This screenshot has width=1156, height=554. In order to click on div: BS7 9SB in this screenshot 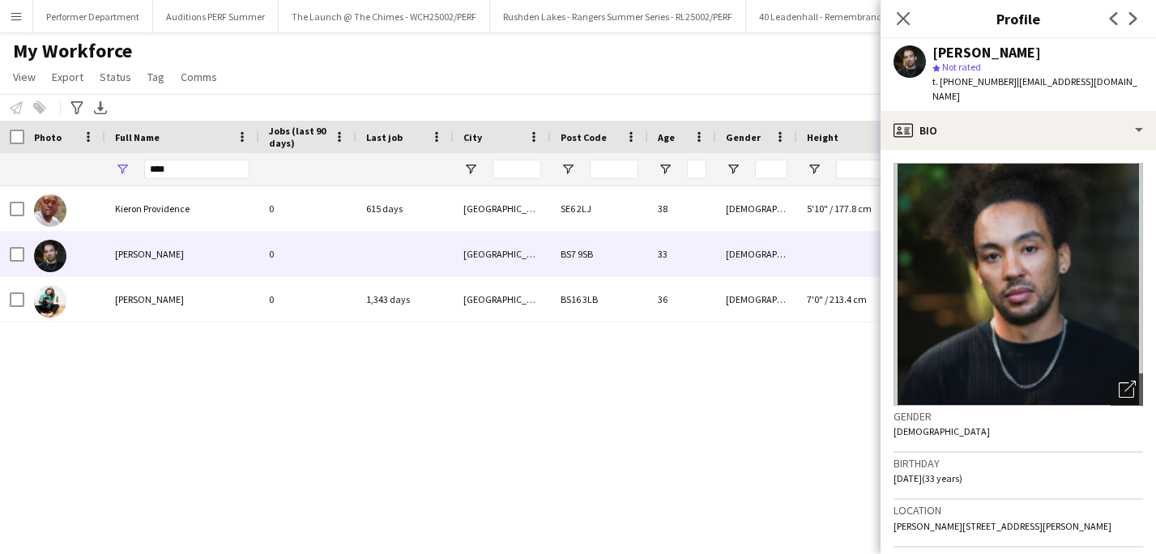, I will do `click(599, 254)`.